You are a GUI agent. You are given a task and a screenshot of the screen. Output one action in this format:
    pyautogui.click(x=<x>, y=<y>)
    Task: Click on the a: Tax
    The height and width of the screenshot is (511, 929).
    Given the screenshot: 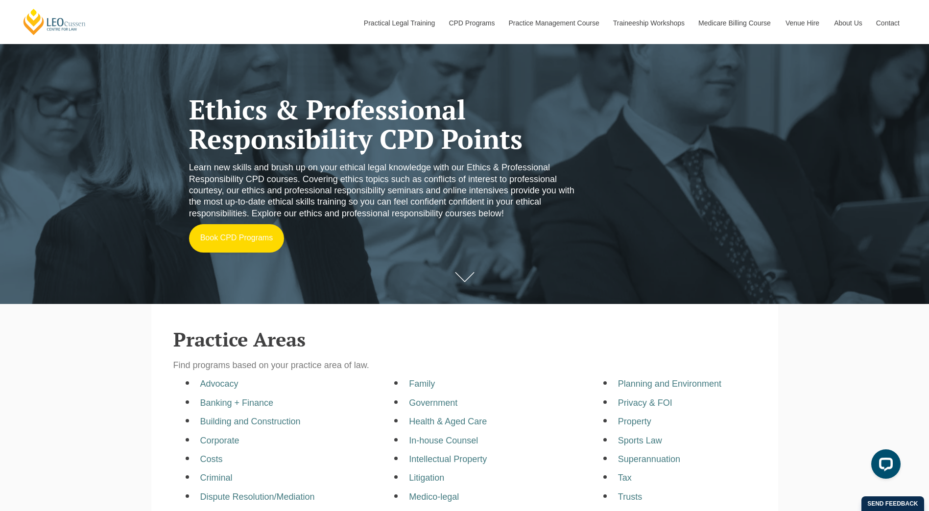 What is the action you would take?
    pyautogui.click(x=625, y=478)
    